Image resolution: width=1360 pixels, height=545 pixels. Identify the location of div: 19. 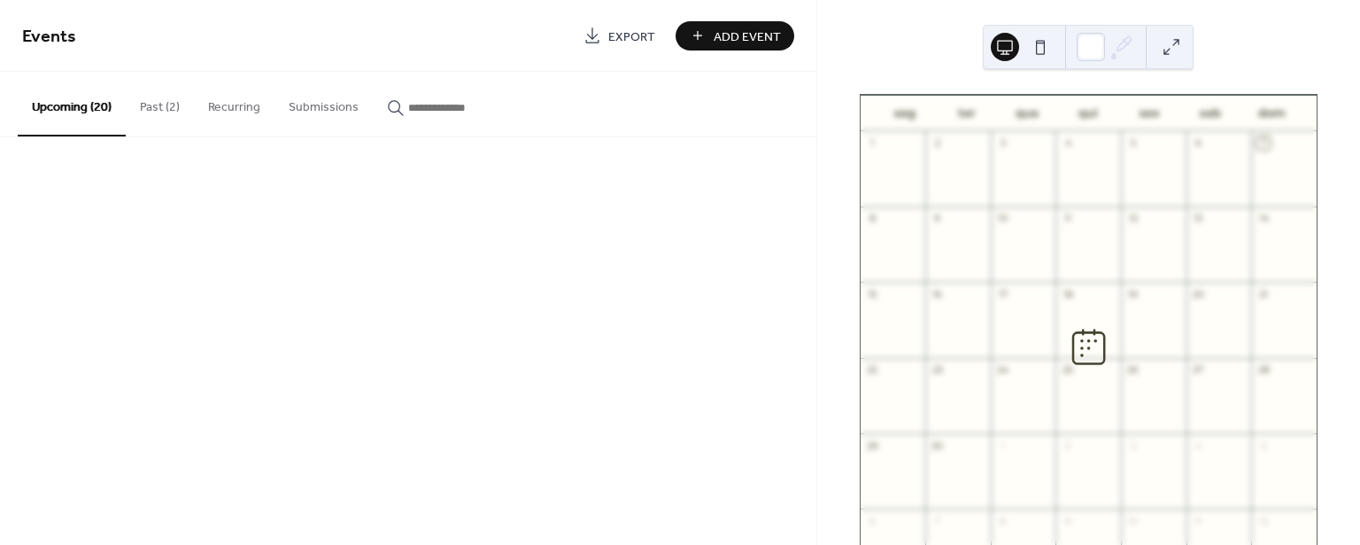
(1132, 293).